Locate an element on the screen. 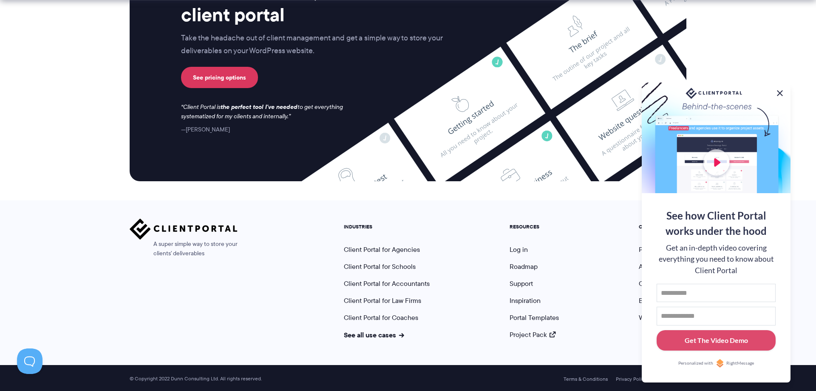 Image resolution: width=816 pixels, height=391 pixels. p: Client Portal is to get everything systematized for my clients and internally. is located at coordinates (268, 112).